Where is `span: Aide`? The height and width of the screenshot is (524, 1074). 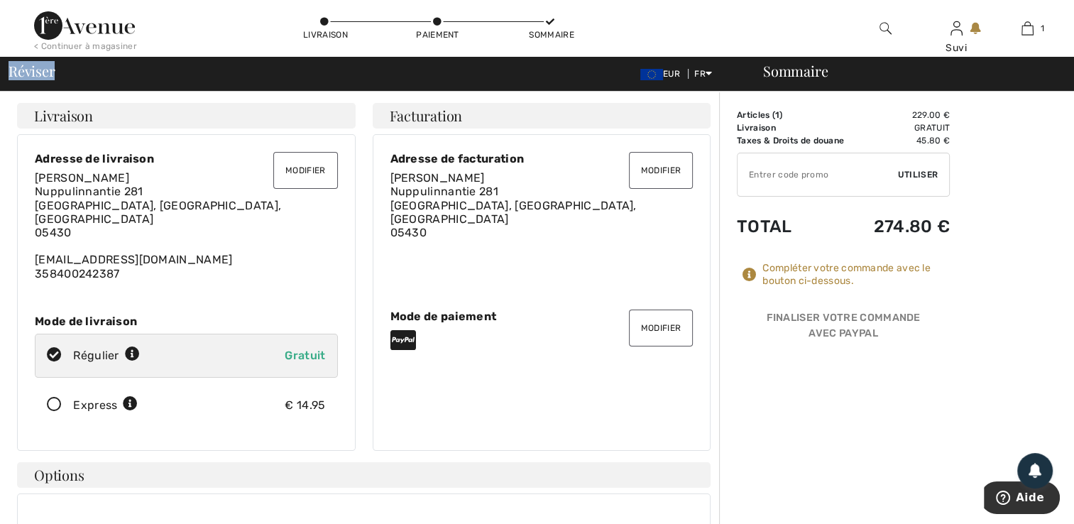
span: Aide is located at coordinates (46, 16).